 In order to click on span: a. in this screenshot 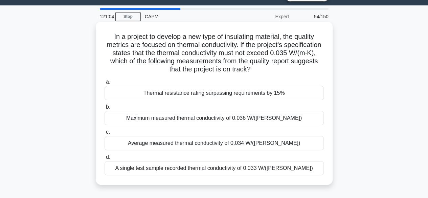, I will do `click(108, 81)`.